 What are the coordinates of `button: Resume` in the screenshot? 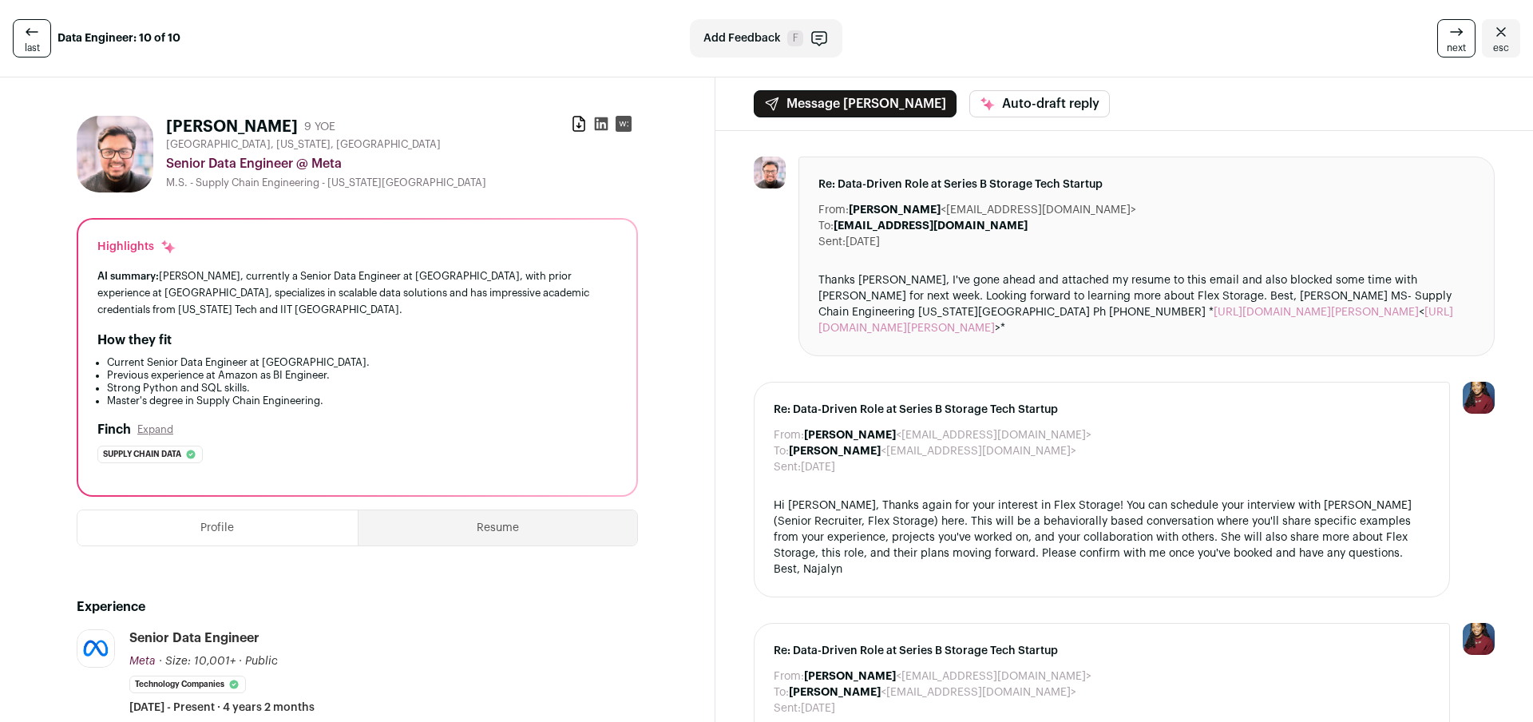 It's located at (498, 528).